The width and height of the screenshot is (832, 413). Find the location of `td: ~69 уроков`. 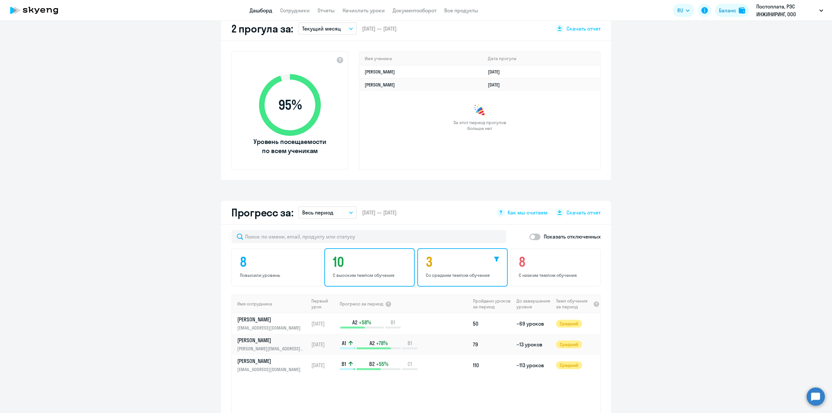

td: ~69 уроков is located at coordinates (533, 324).